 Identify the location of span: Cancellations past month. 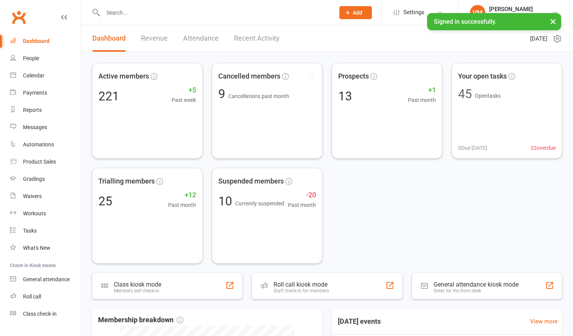
(258, 96).